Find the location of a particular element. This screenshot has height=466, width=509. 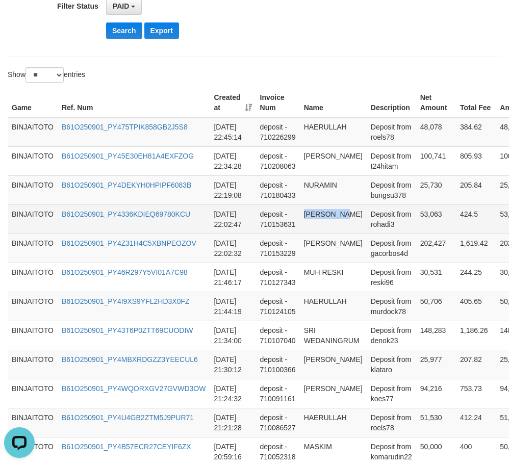

a: B61O250901_PY4336KDIEQ69780KCU is located at coordinates (126, 214).